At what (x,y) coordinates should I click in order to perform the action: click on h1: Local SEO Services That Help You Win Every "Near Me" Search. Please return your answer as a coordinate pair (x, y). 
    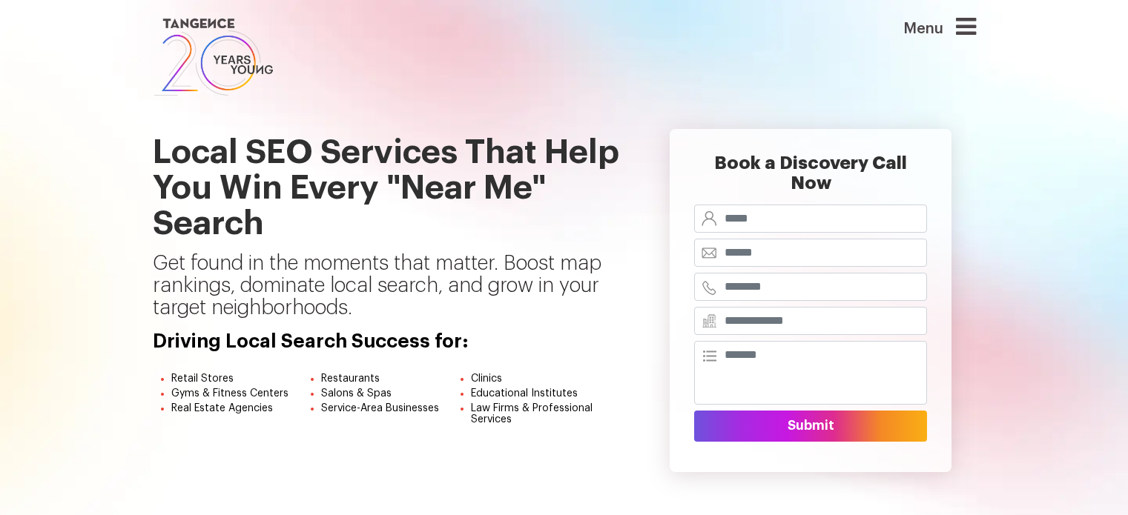
    Looking at the image, I should click on (388, 176).